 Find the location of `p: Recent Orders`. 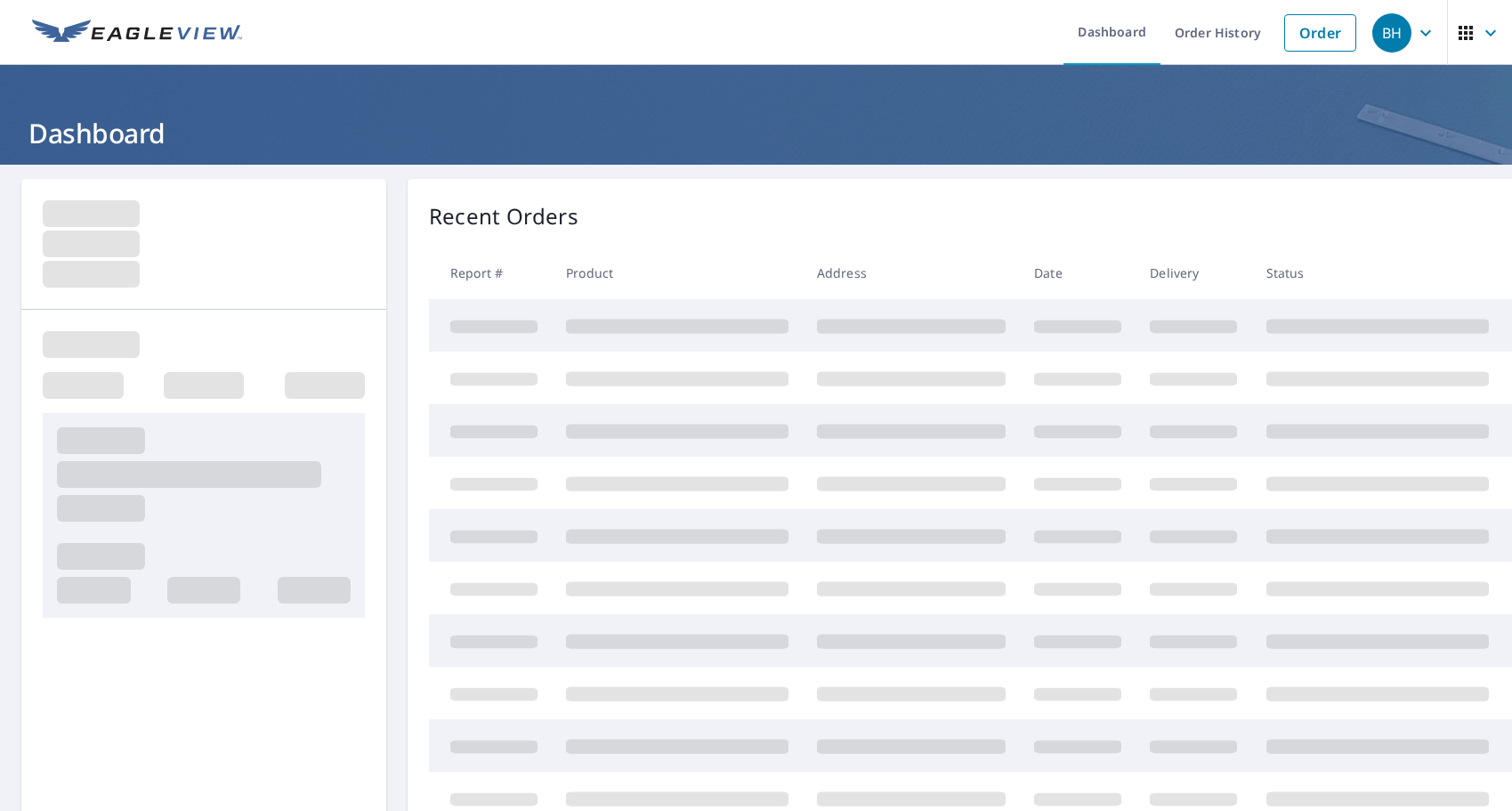

p: Recent Orders is located at coordinates (503, 216).